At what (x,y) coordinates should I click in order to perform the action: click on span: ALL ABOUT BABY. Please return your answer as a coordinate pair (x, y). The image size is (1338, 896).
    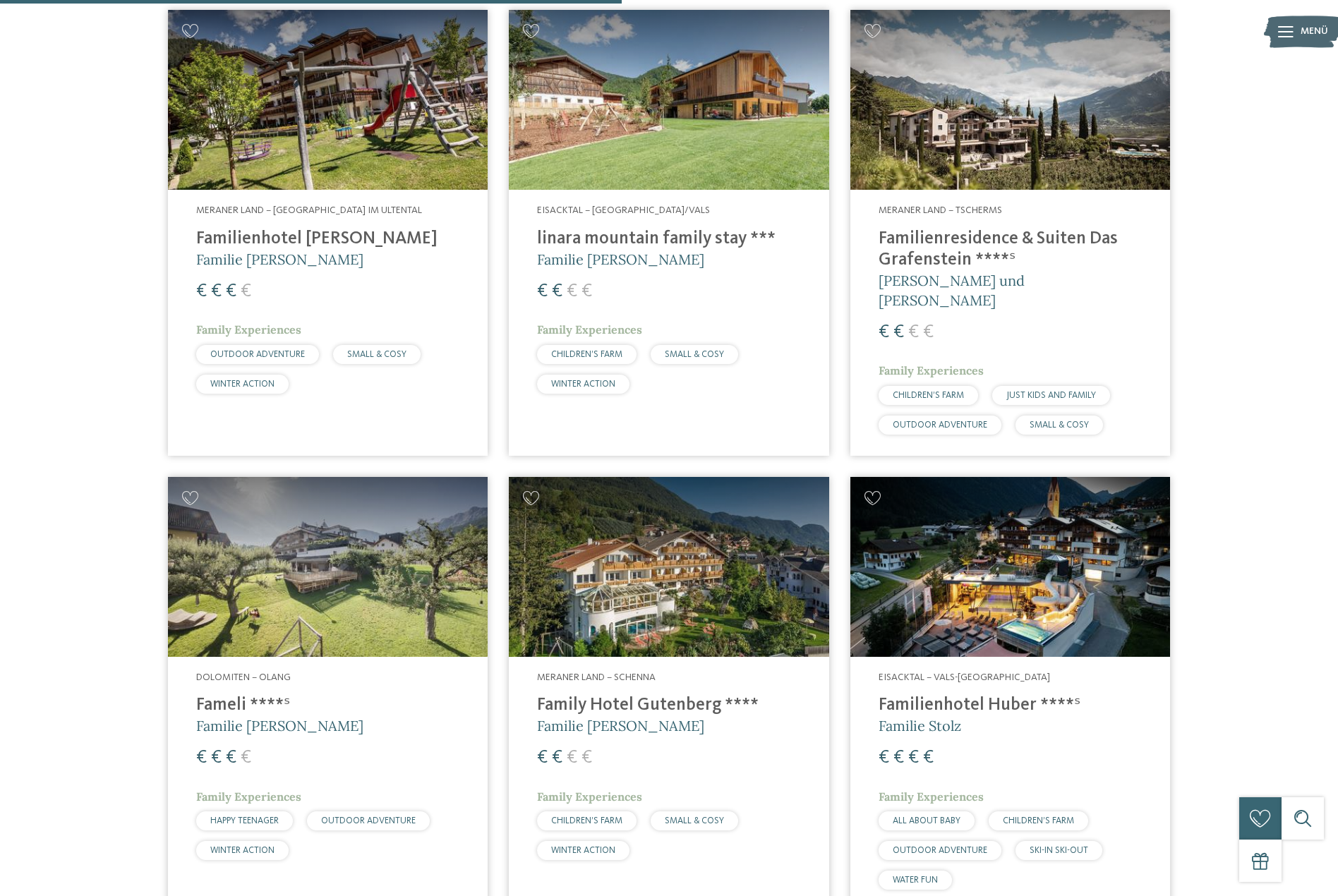
    Looking at the image, I should click on (926, 820).